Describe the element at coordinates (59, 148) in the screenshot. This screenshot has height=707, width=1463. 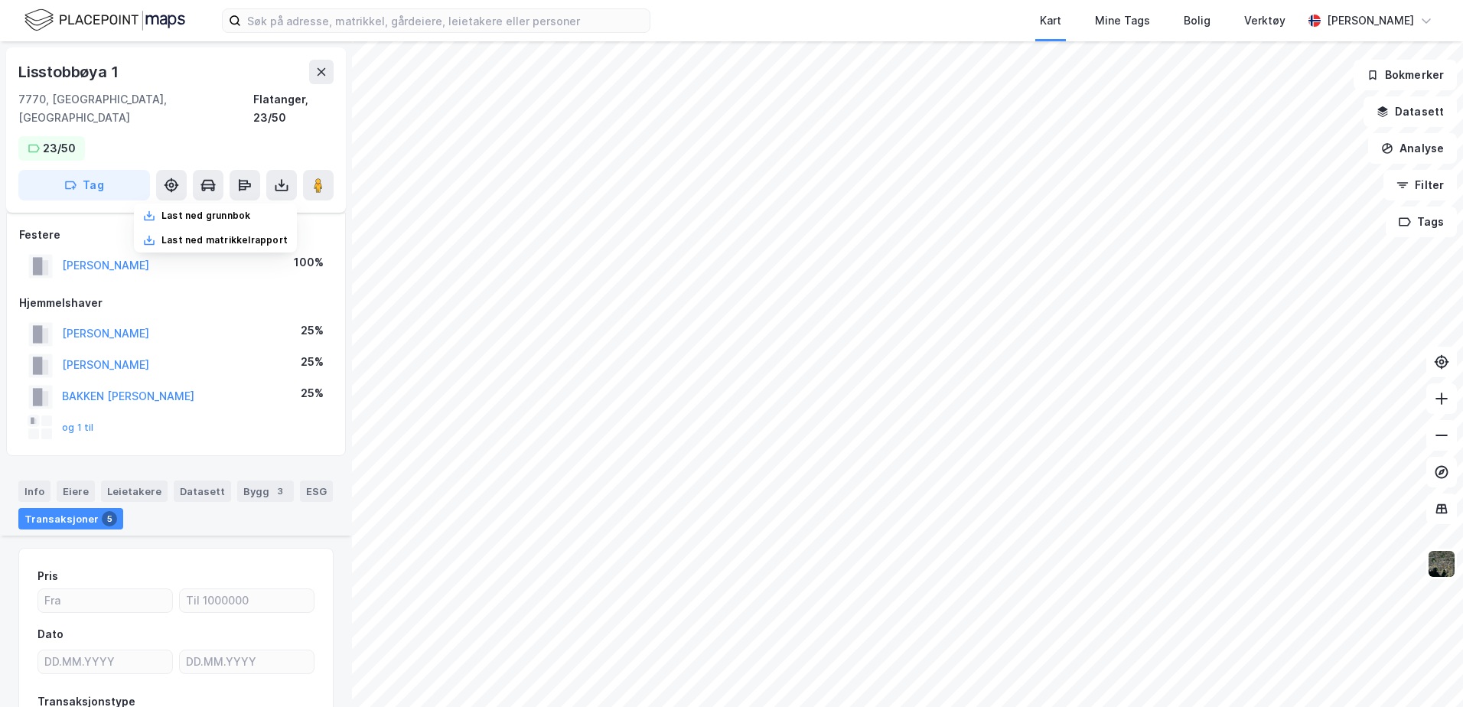
I see `div: 23/50` at that location.